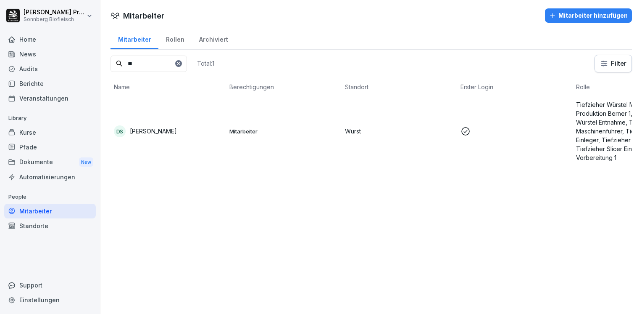 This screenshot has height=314, width=642. What do you see at coordinates (175, 38) in the screenshot?
I see `a: Rollen` at bounding box center [175, 38].